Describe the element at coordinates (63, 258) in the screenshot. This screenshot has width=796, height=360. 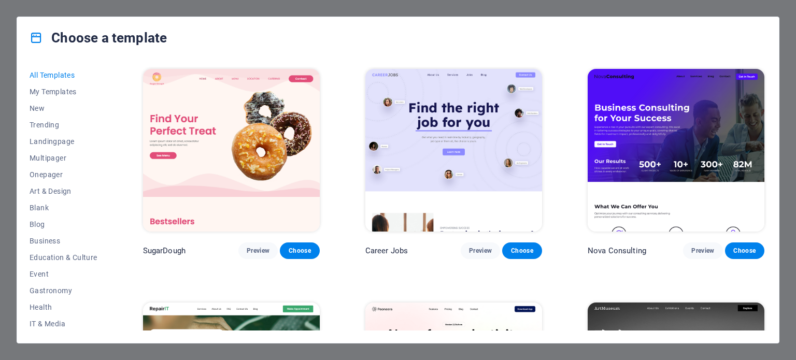
I see `button: Education & Culture` at that location.